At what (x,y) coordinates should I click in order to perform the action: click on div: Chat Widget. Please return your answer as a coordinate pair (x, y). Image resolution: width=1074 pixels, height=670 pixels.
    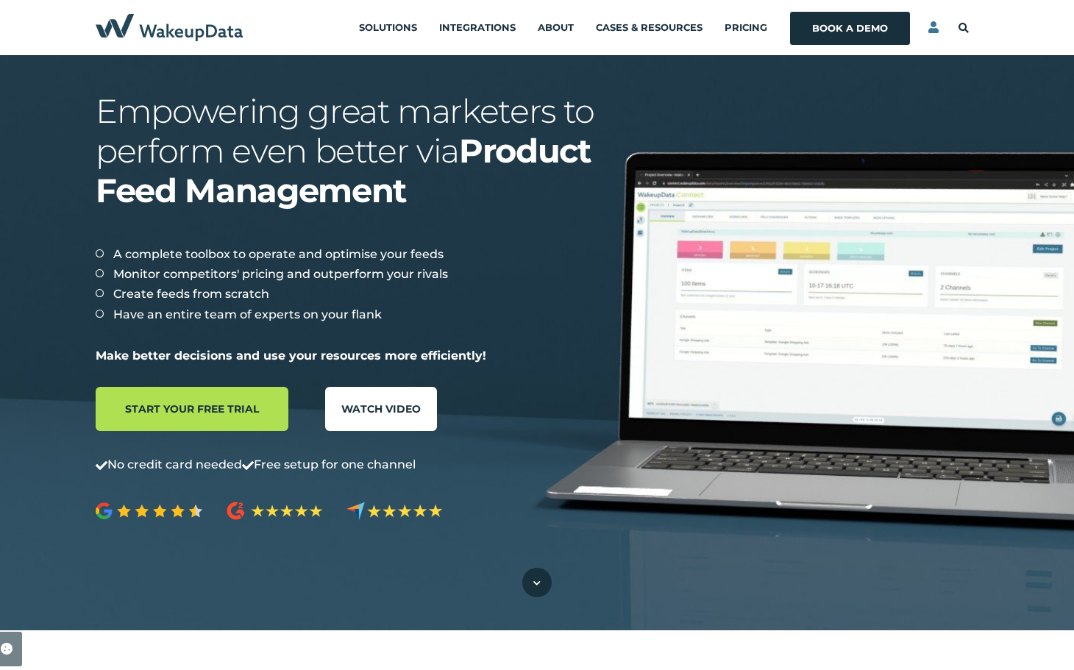
    Looking at the image, I should click on (1037, 635).